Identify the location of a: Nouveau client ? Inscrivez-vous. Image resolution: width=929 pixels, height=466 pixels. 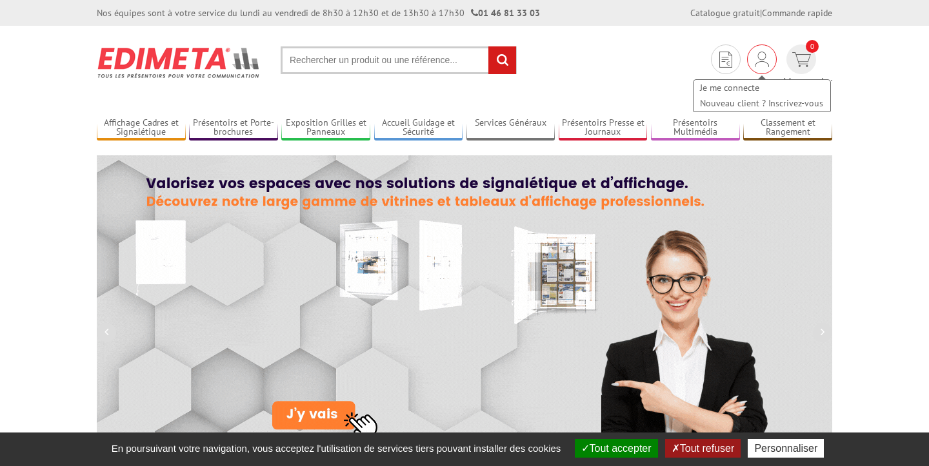
(762, 103).